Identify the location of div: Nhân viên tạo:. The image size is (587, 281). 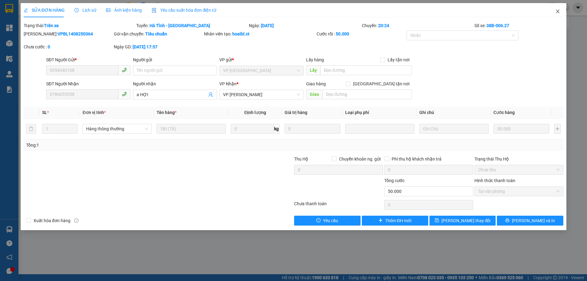
(260, 34).